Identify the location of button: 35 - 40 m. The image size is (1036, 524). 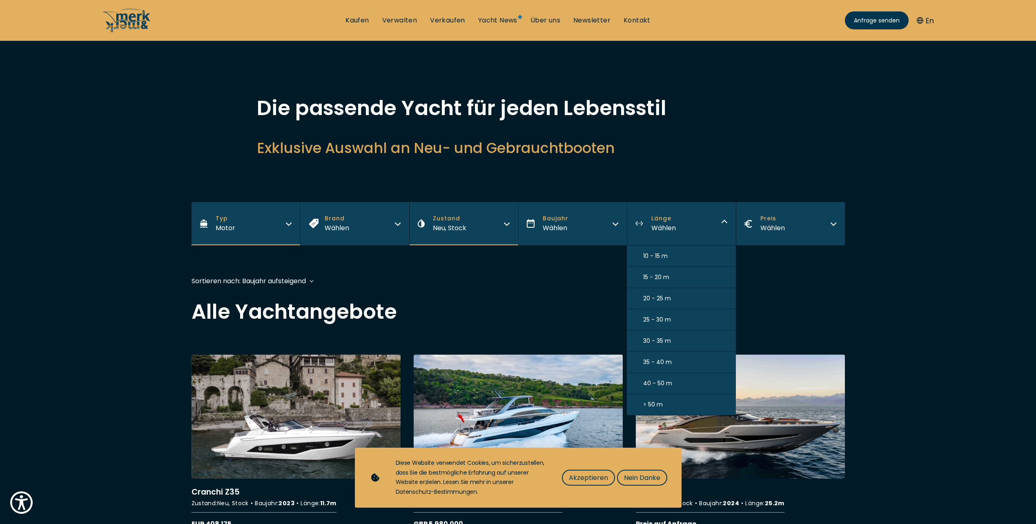
(681, 363).